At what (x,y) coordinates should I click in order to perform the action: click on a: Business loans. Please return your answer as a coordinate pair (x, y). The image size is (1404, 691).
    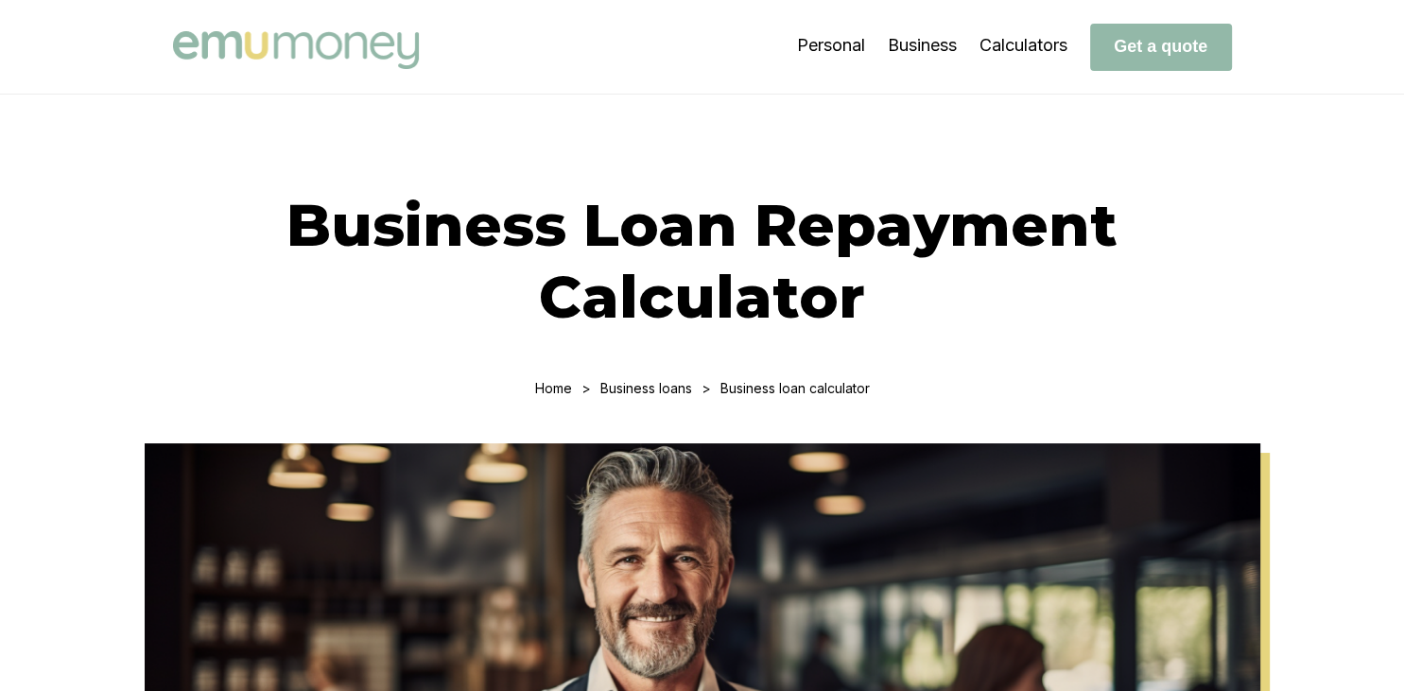
    Looking at the image, I should click on (646, 388).